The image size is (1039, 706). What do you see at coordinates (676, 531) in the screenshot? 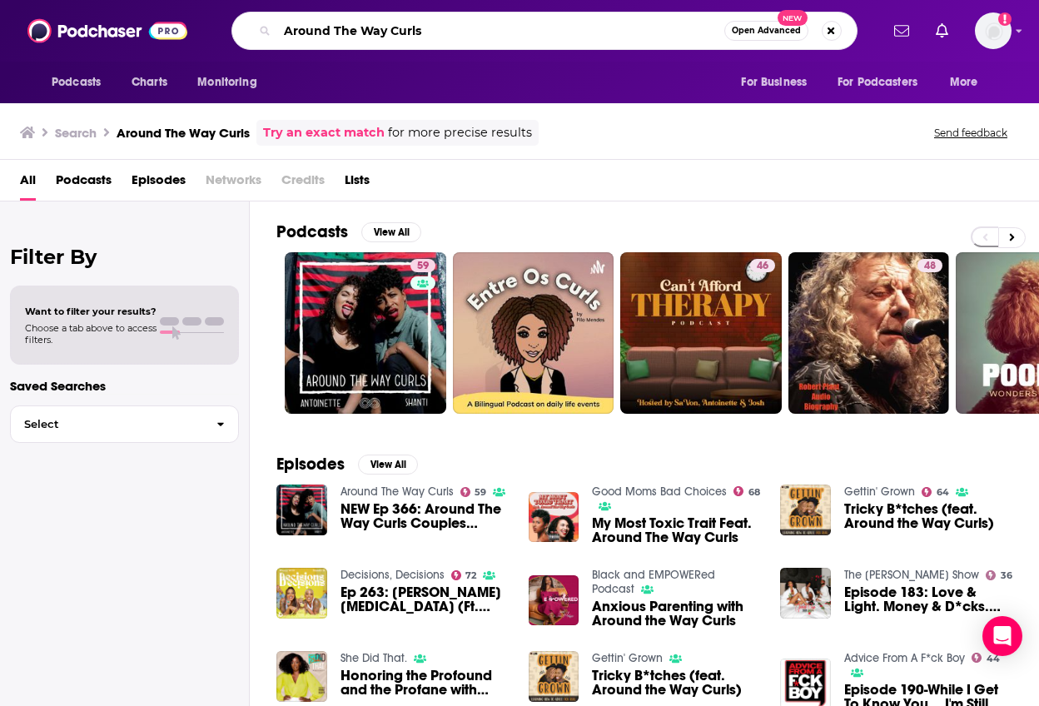
I see `span: My Most Toxic Trait Feat. Around The Way Curls` at bounding box center [676, 531].